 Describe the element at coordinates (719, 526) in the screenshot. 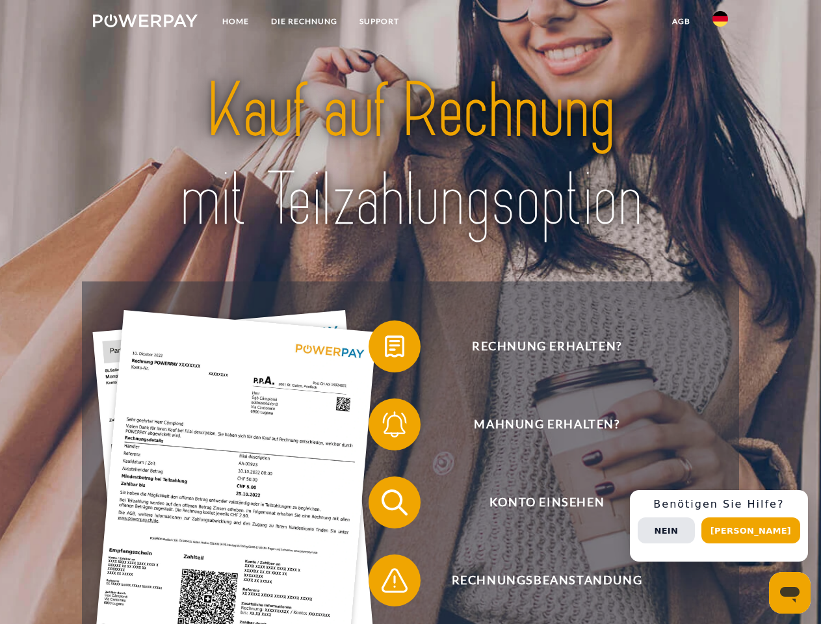

I see `div: Schnellhilfe` at that location.